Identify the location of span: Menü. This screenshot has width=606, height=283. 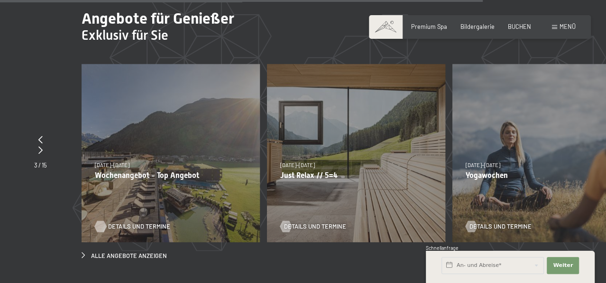
(567, 27).